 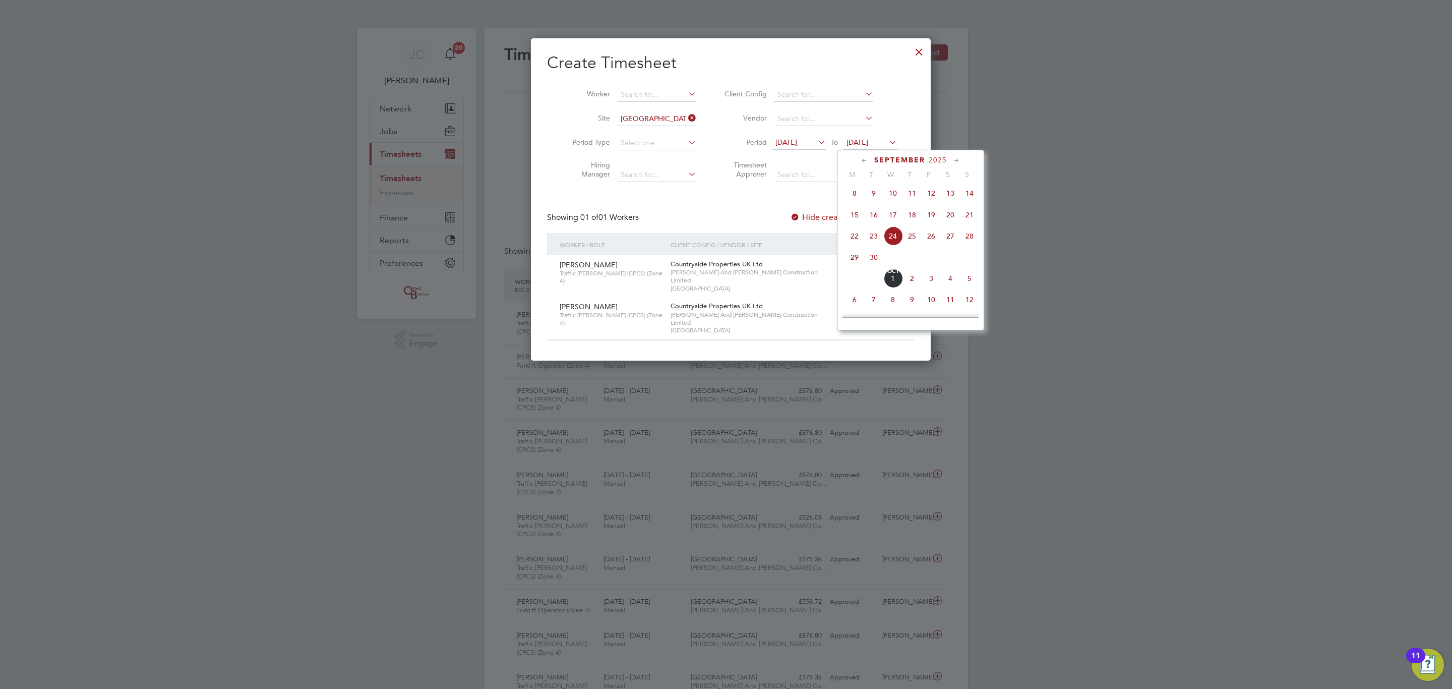 I want to click on span: 6, so click(x=855, y=299).